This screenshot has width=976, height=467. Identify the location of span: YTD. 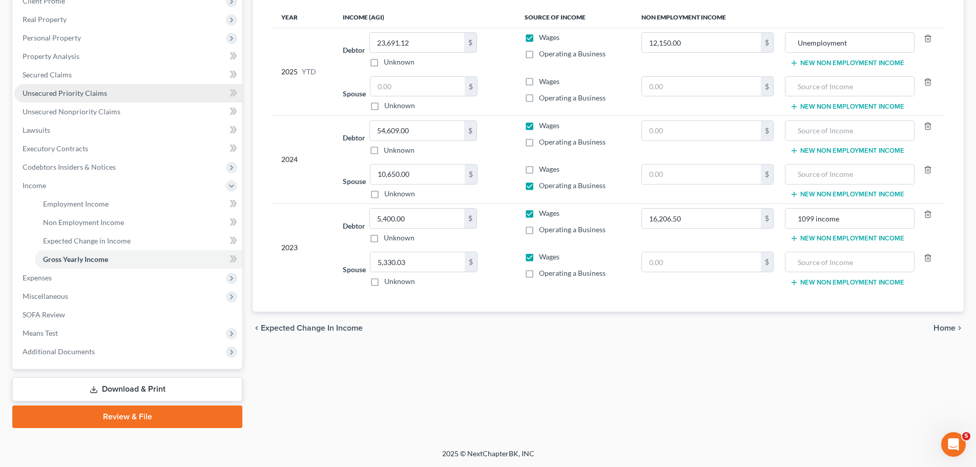
(309, 72).